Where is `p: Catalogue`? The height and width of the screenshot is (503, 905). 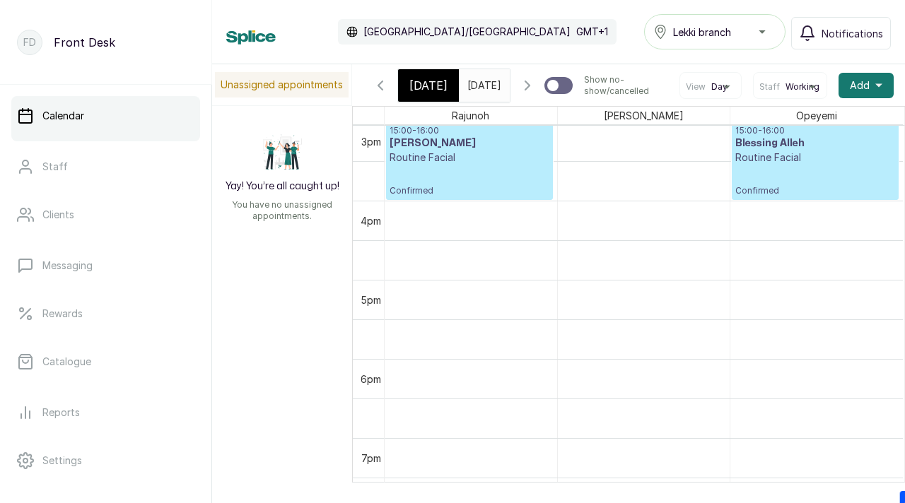
p: Catalogue is located at coordinates (66, 362).